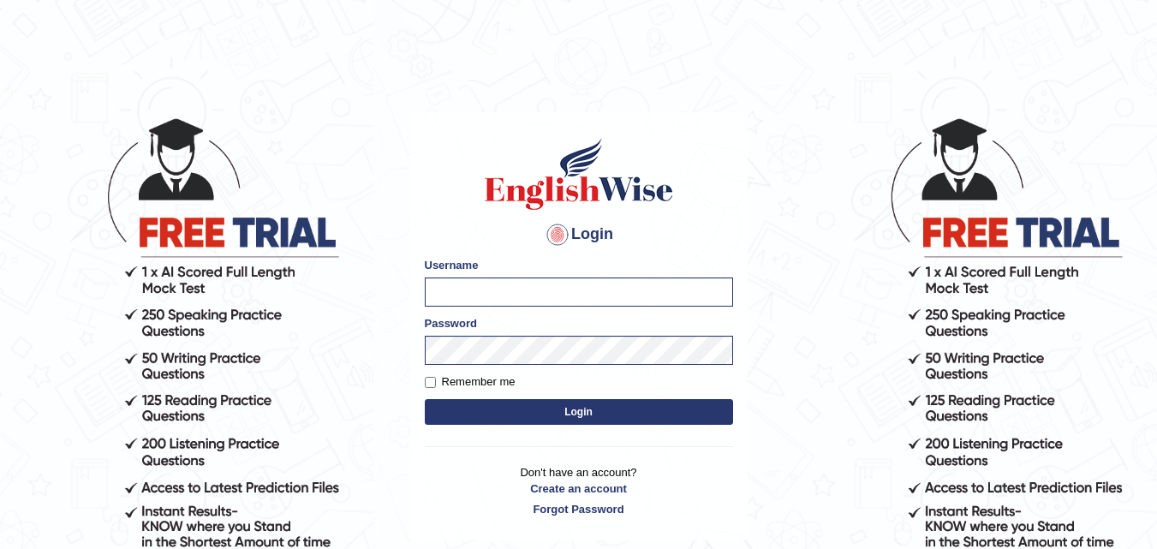 This screenshot has width=1157, height=549. I want to click on p: Don't have an account?, so click(579, 491).